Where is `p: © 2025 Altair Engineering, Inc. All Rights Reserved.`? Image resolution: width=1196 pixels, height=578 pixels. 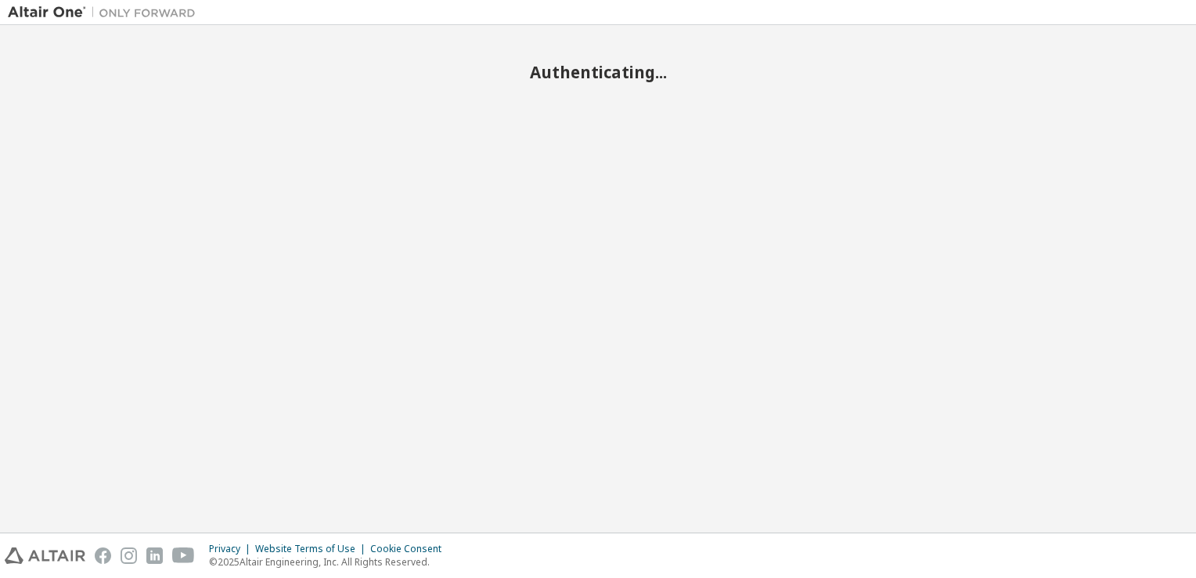
p: © 2025 Altair Engineering, Inc. All Rights Reserved. is located at coordinates (330, 561).